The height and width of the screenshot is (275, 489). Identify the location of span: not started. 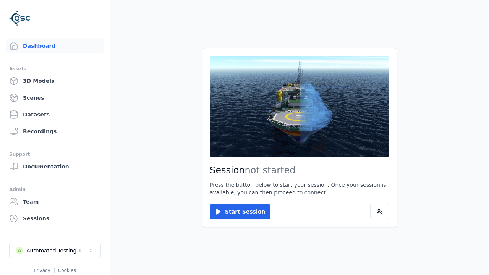
(270, 170).